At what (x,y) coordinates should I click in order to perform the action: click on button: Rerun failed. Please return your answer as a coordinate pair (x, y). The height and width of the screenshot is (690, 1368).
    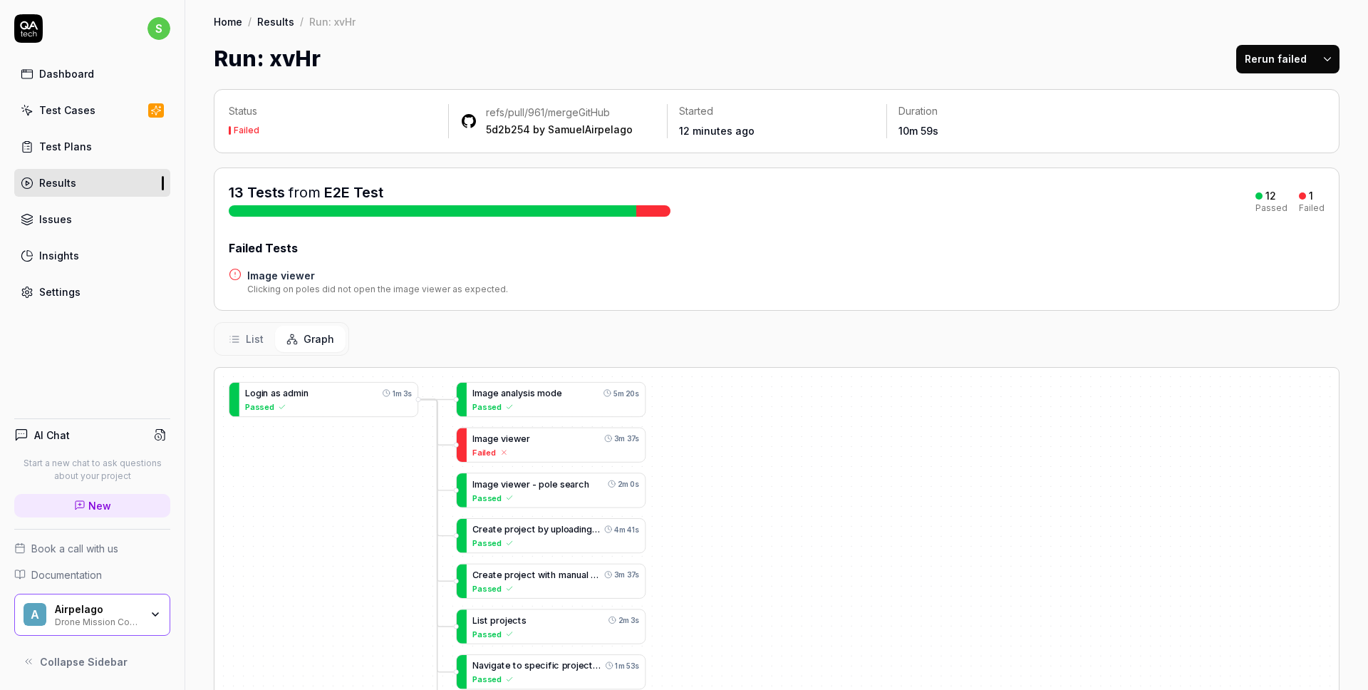
    Looking at the image, I should click on (1275, 59).